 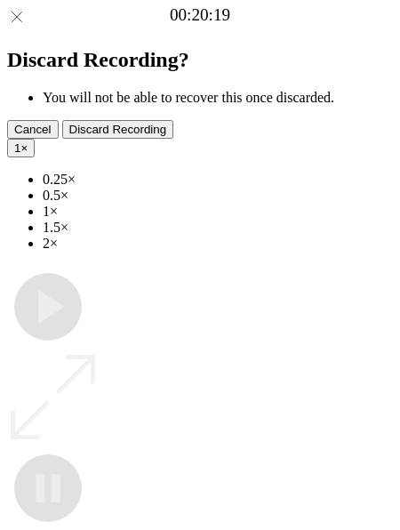 I want to click on button: Discard Recording, so click(x=118, y=129).